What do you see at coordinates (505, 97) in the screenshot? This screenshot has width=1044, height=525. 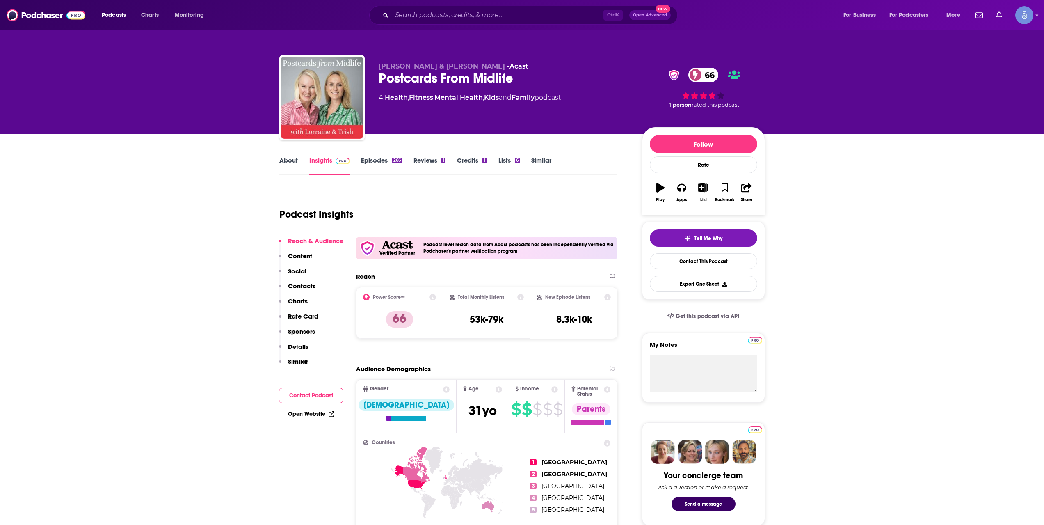 I see `span: and` at bounding box center [505, 97].